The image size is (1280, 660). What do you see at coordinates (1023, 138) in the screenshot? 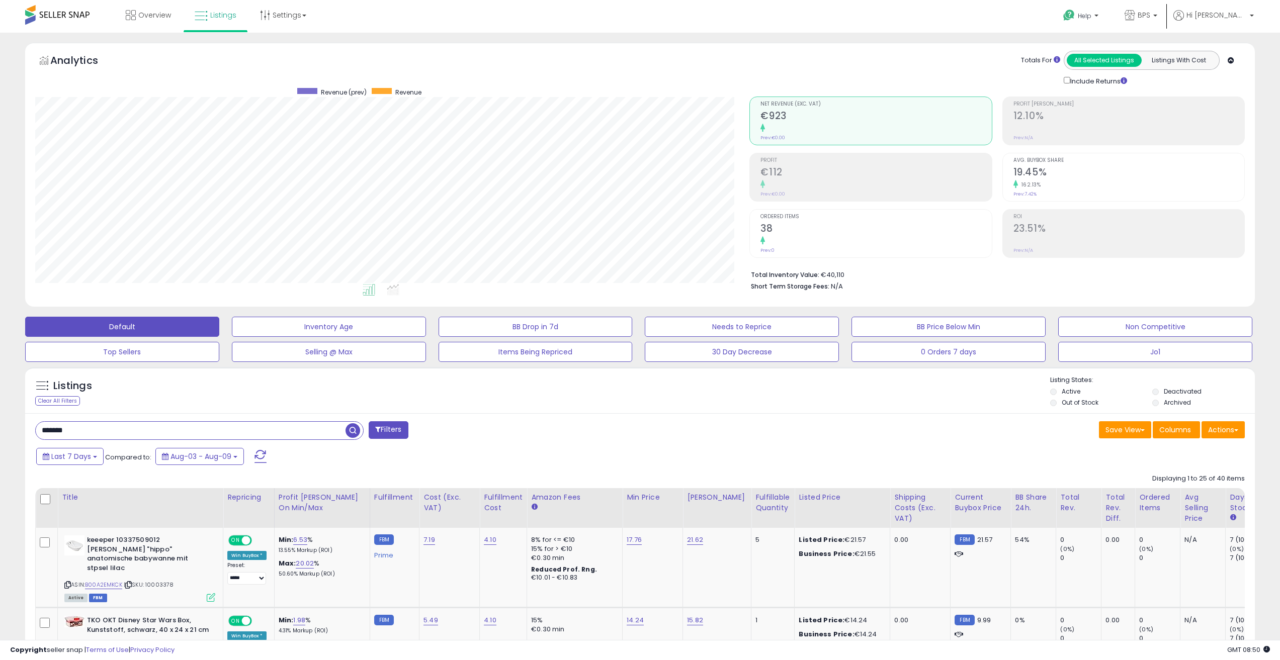
I see `small: Prev: N/A` at bounding box center [1023, 138].